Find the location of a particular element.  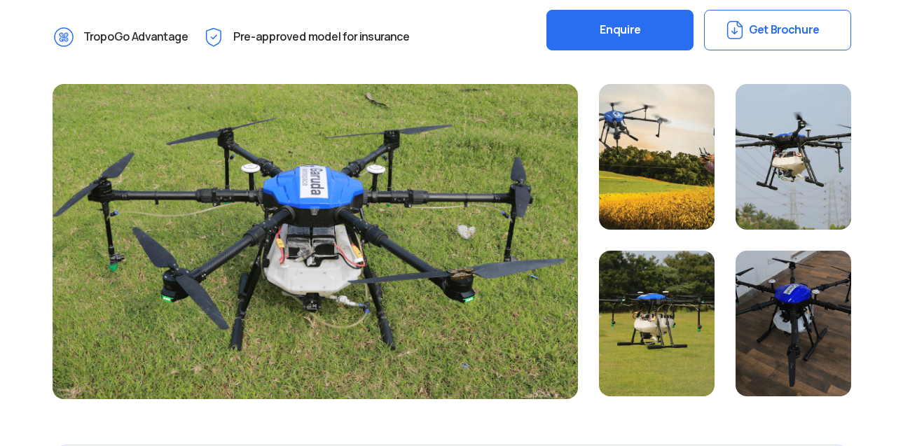

button: Get Brochure is located at coordinates (777, 30).